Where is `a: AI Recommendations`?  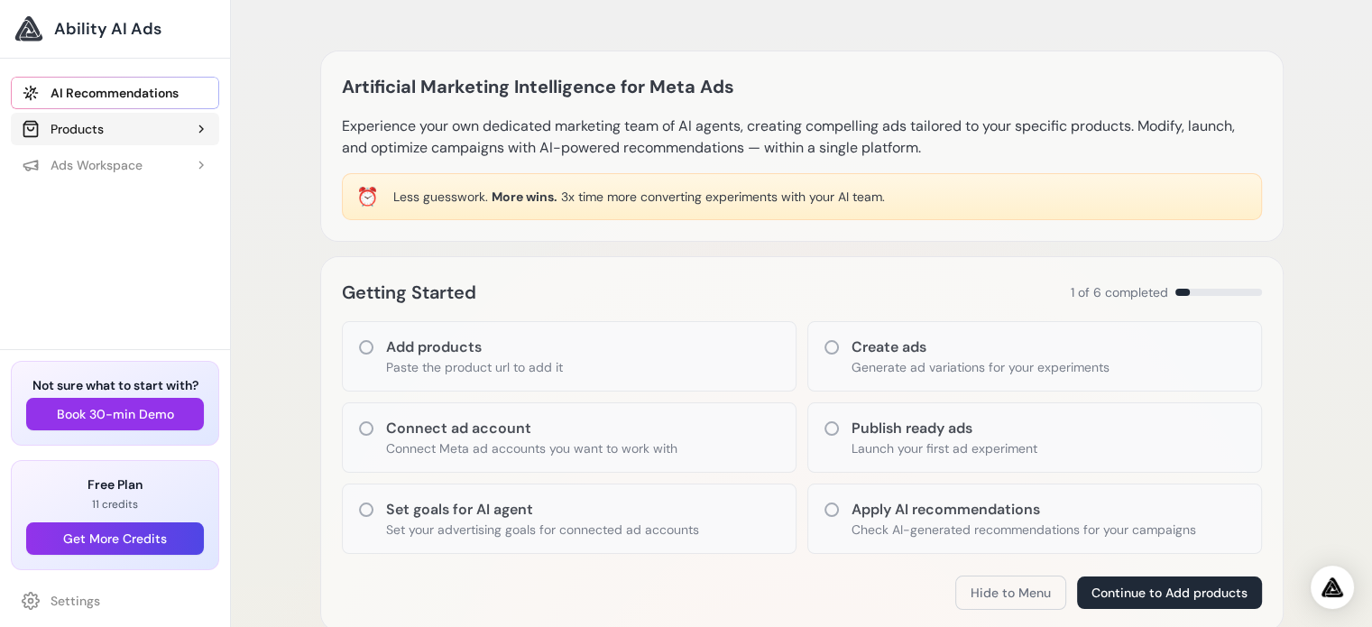
a: AI Recommendations is located at coordinates (115, 93).